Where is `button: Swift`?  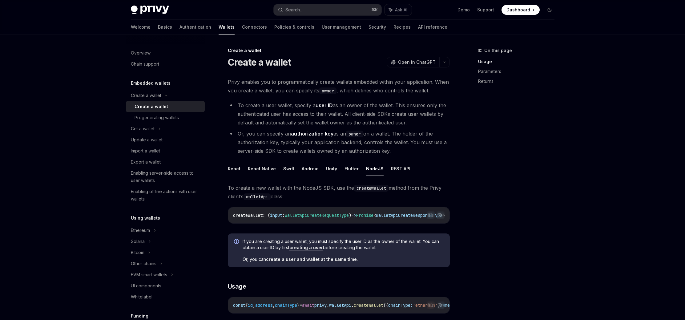
button: Swift is located at coordinates (289, 168).